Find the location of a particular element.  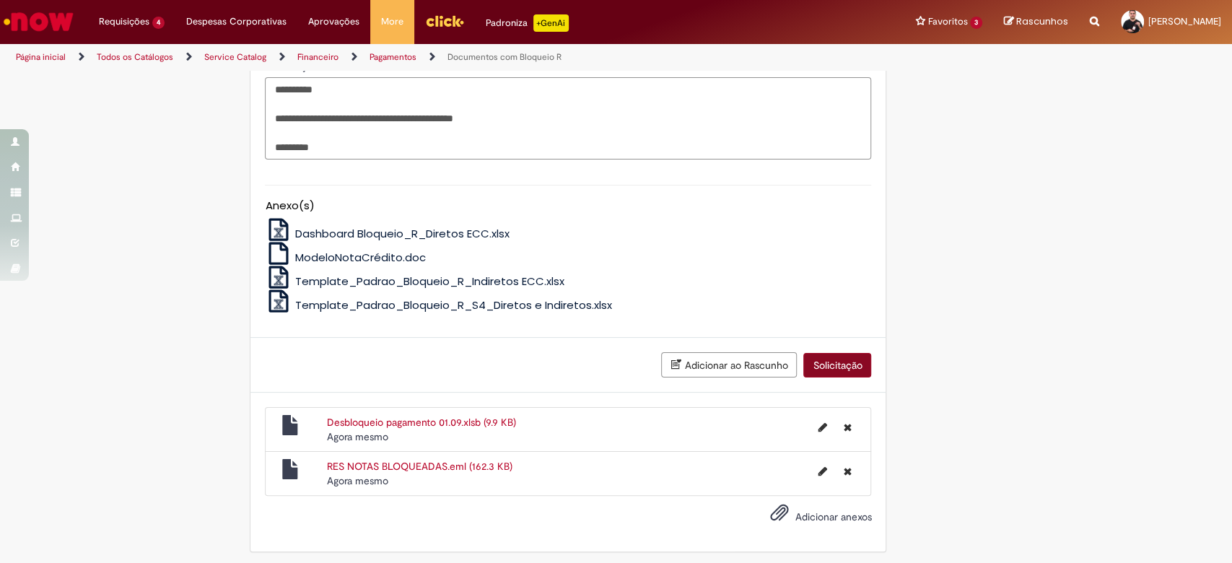

span: Adicionar anexos is located at coordinates (833, 517).